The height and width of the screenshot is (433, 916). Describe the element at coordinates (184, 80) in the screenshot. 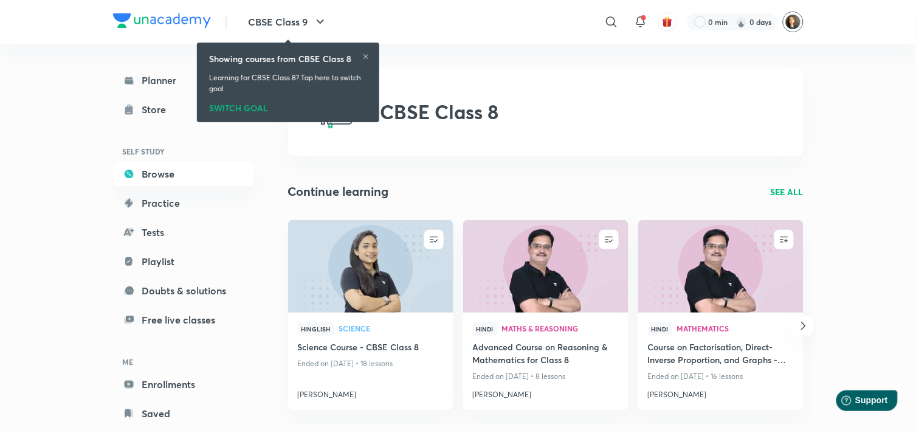

I see `a: Planner` at that location.